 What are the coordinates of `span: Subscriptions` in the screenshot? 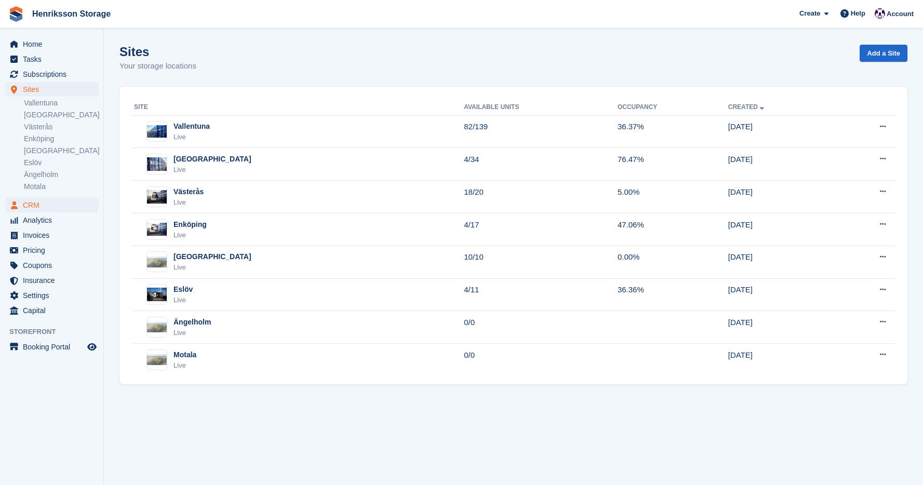 It's located at (54, 74).